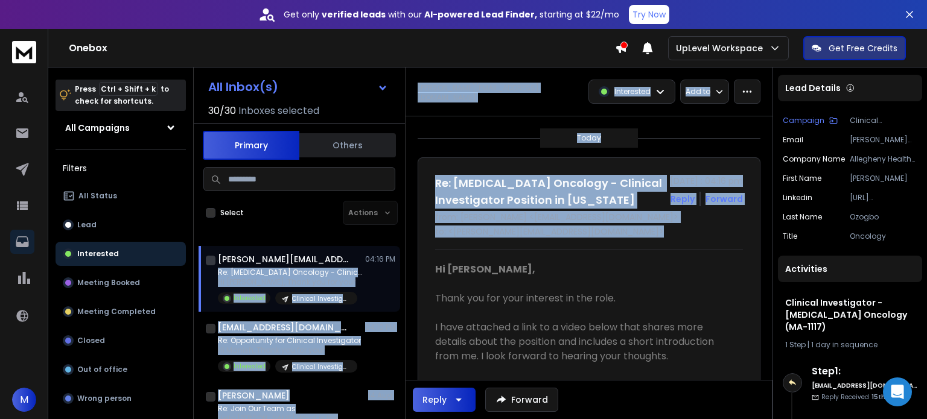  What do you see at coordinates (380, 328) in the screenshot?
I see `p: 04:10 PM` at bounding box center [380, 328].